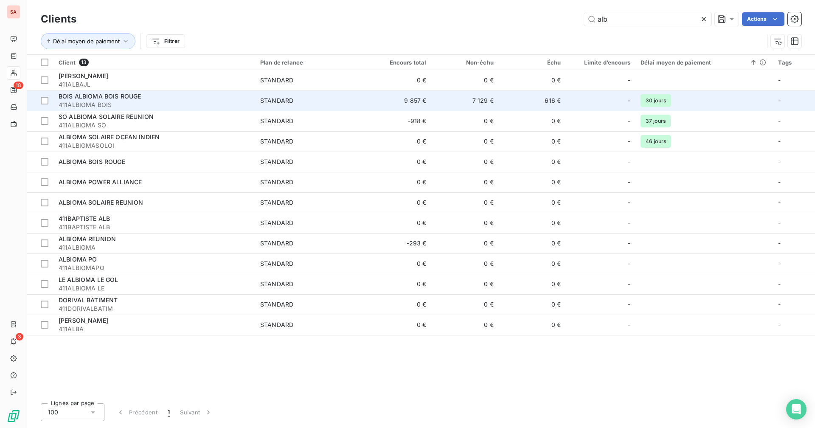  What do you see at coordinates (532, 62) in the screenshot?
I see `div: Échu` at bounding box center [532, 62].